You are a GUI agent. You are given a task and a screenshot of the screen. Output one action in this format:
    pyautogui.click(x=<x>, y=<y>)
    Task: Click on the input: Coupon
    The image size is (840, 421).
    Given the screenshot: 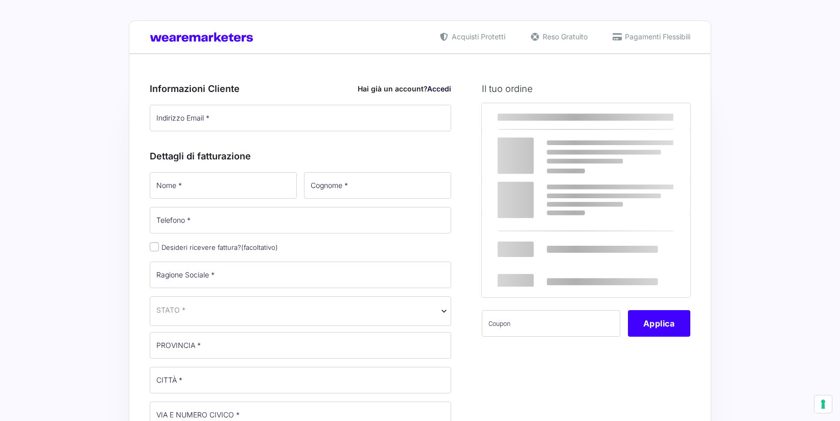 What is the action you would take?
    pyautogui.click(x=551, y=323)
    